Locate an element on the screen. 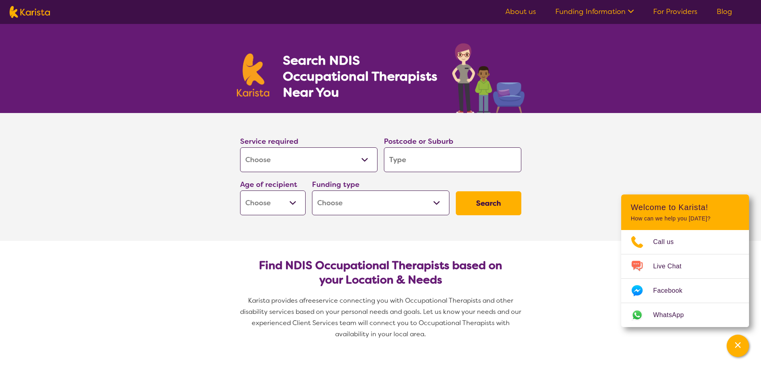  a: For Providers is located at coordinates (675, 12).